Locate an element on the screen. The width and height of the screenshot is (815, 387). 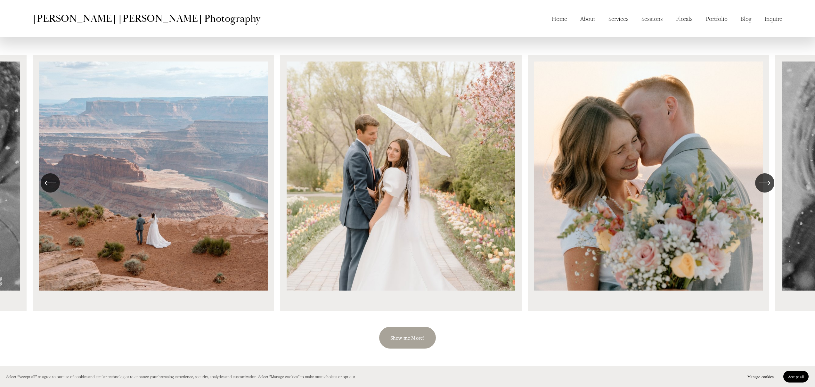
span: Manage cookies is located at coordinates (760, 376).